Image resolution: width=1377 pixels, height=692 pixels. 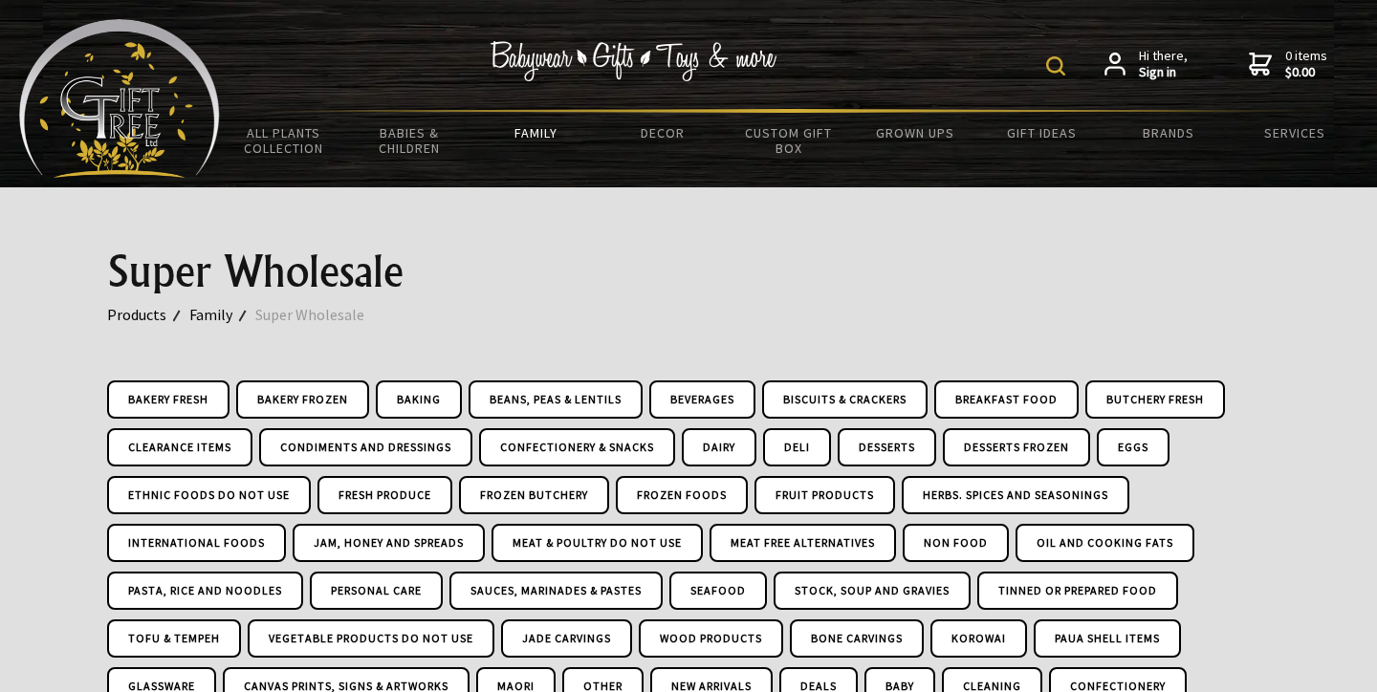 What do you see at coordinates (915, 133) in the screenshot?
I see `a: Grown Ups` at bounding box center [915, 133].